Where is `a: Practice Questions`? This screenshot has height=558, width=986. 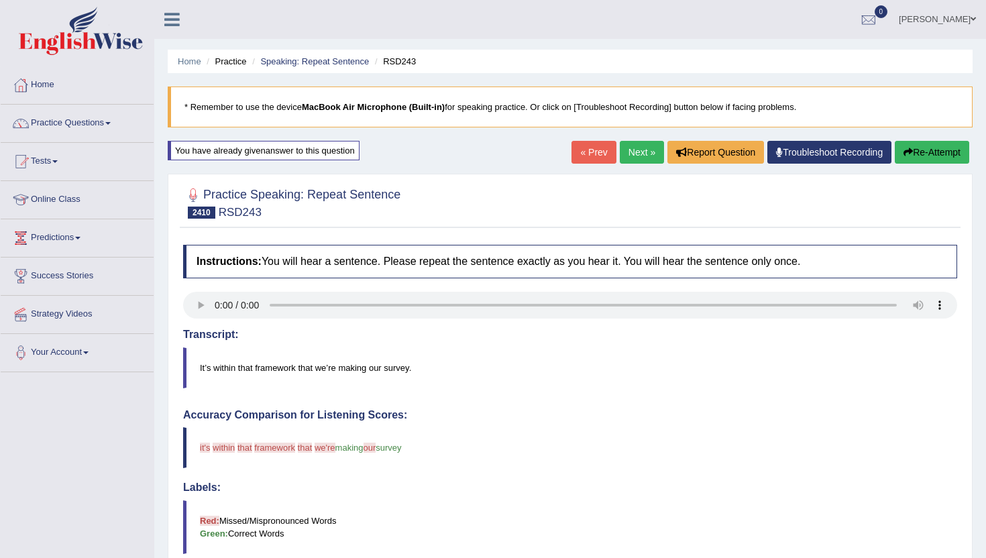
a: Practice Questions is located at coordinates (77, 121).